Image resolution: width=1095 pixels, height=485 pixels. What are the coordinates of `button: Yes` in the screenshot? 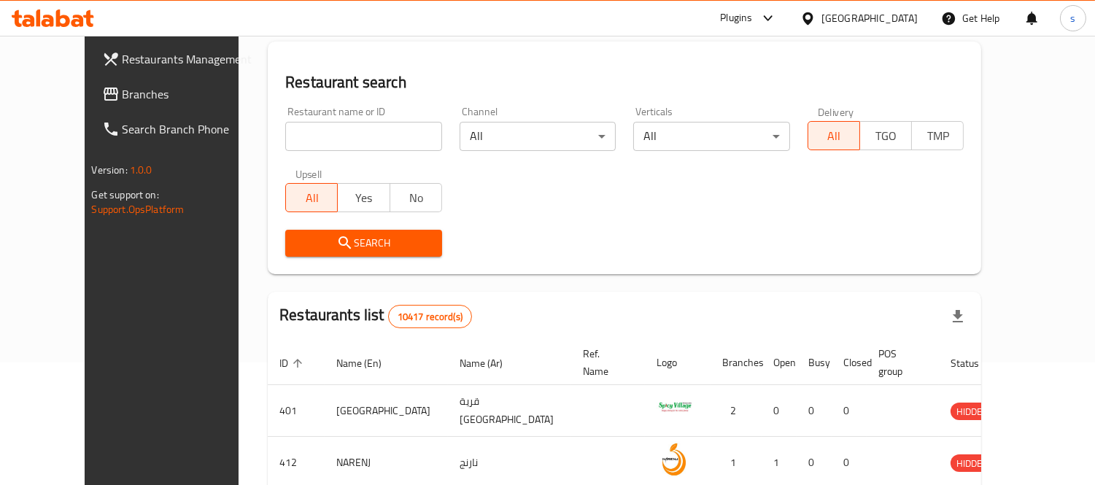 It's located at (363, 198).